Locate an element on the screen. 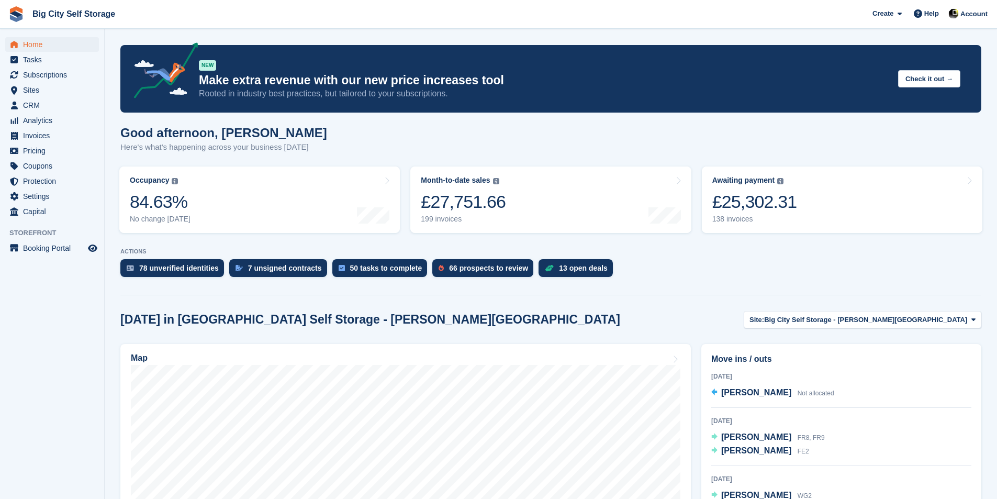  a: Awaiting payment £25,302.31 138 invoices is located at coordinates (842, 199).